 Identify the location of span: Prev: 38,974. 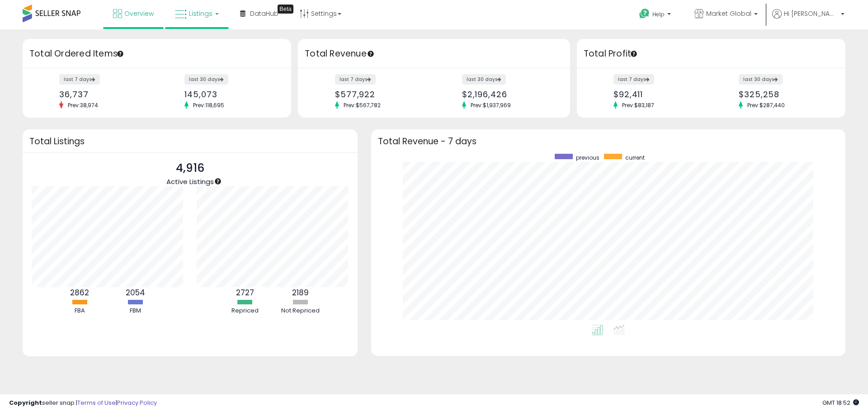
(83, 105).